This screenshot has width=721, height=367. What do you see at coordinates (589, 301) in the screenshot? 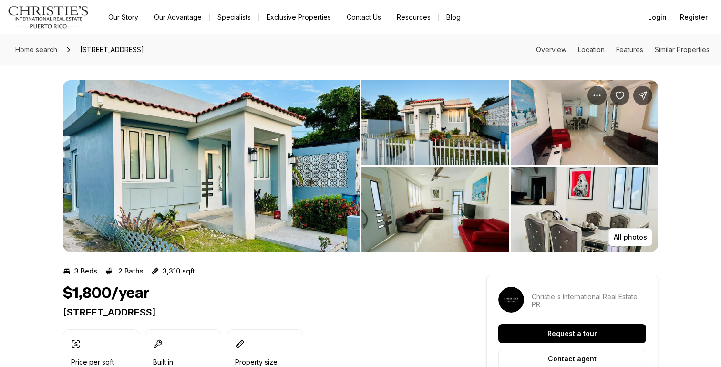
I see `p: Christie's International Real Estate PR` at bounding box center [589, 301].